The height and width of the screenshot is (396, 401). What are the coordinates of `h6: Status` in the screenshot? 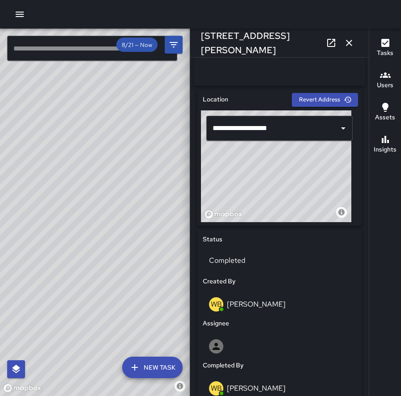 It's located at (212, 240).